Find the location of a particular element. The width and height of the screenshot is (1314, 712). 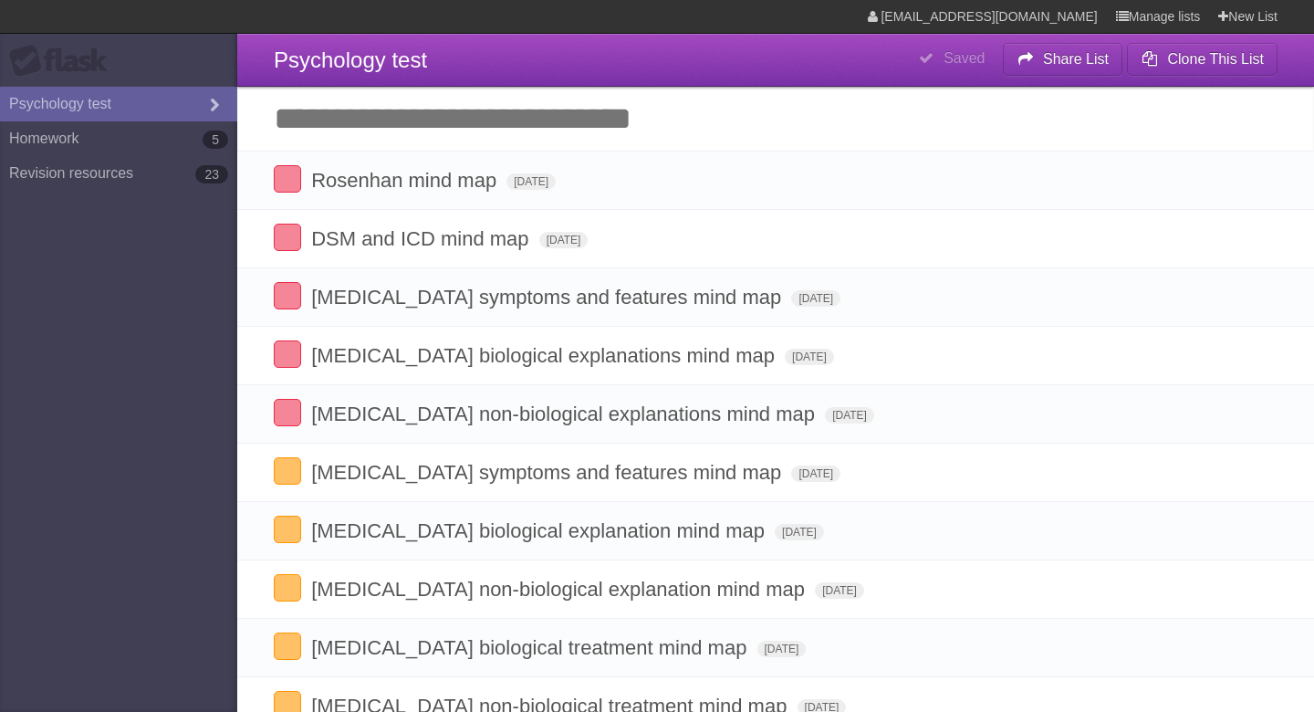

span: DSM and ICD mind map is located at coordinates (421, 238).